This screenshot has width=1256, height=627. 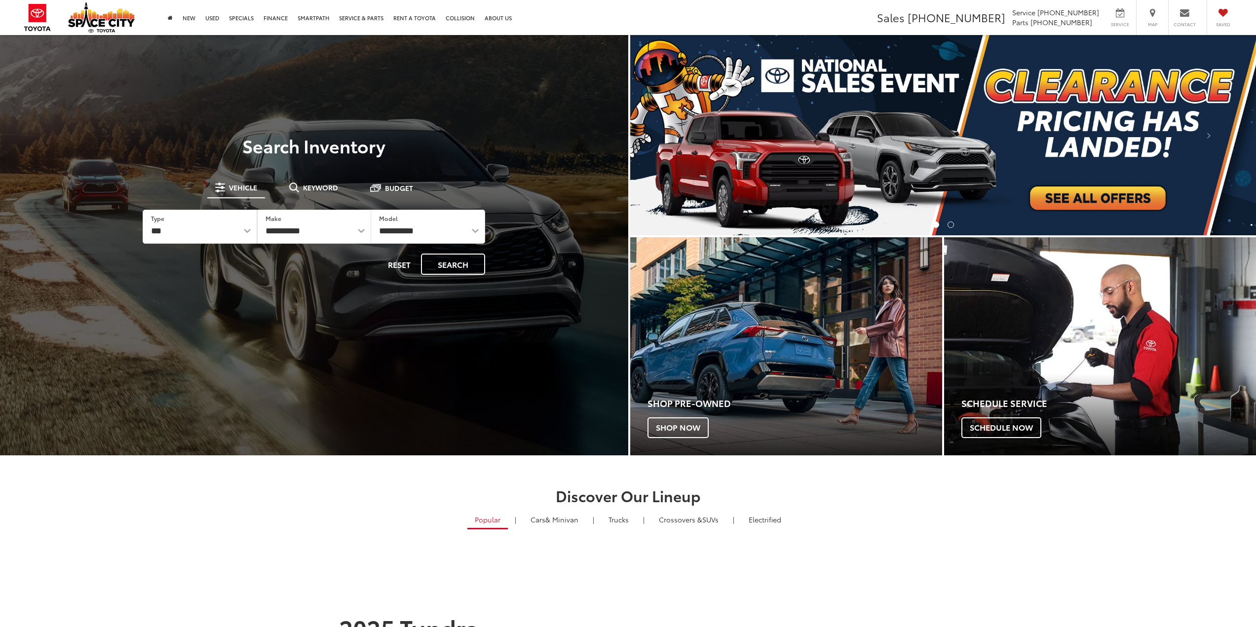 I want to click on a: Trucks, so click(x=619, y=520).